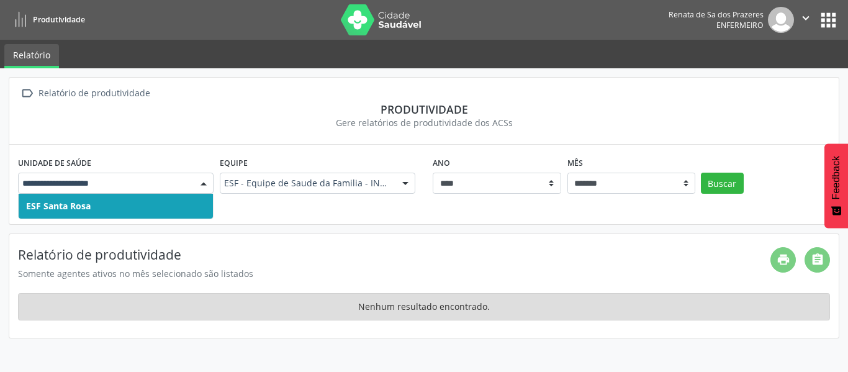 This screenshot has width=848, height=372. What do you see at coordinates (722, 183) in the screenshot?
I see `button: Buscar` at bounding box center [722, 183].